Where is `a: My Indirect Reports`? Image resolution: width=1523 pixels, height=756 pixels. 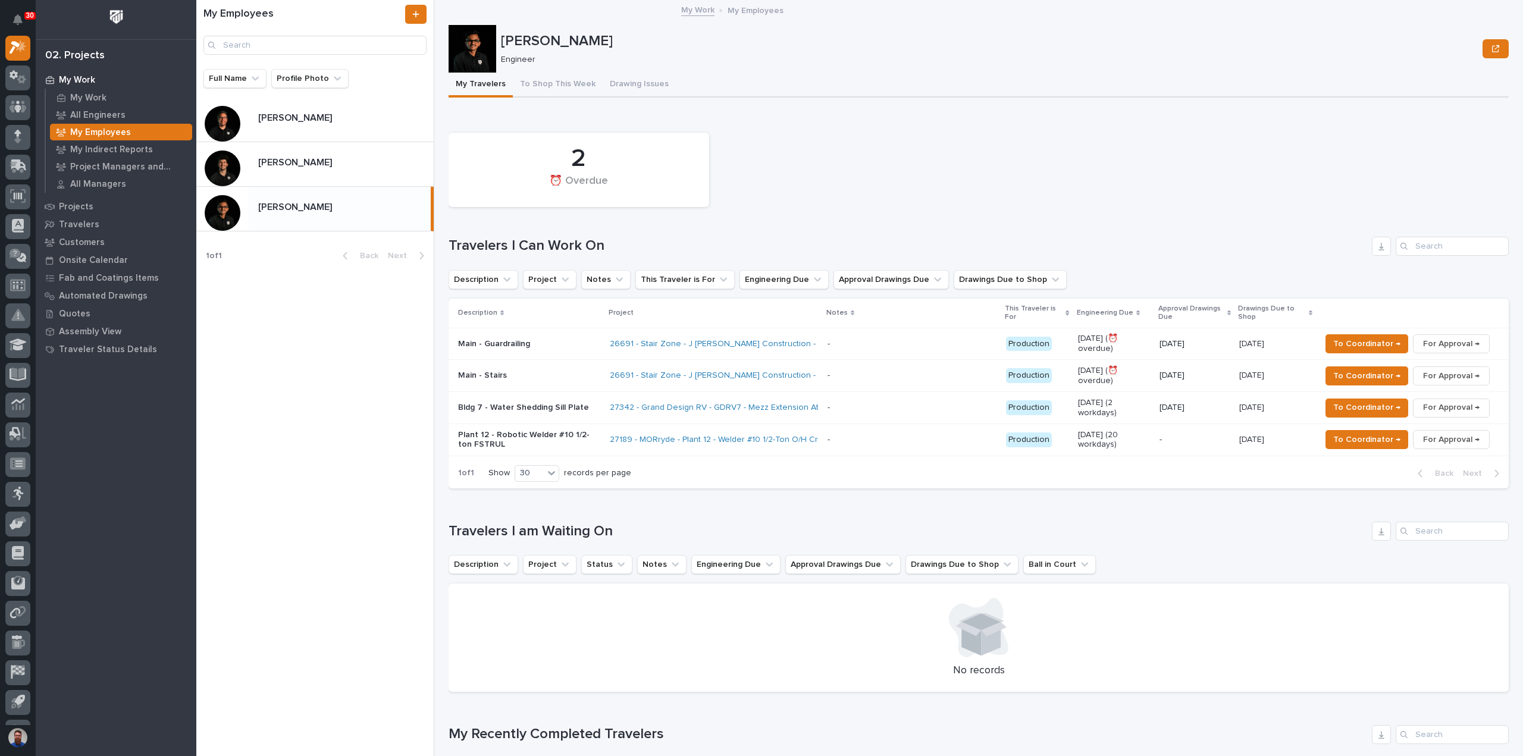 a: My Indirect Reports is located at coordinates (121, 149).